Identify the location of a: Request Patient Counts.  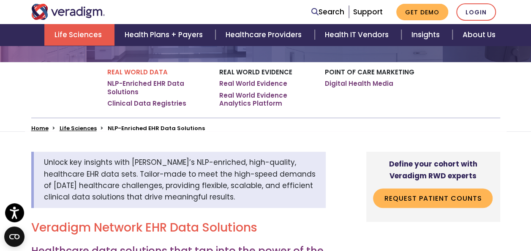
(433, 198).